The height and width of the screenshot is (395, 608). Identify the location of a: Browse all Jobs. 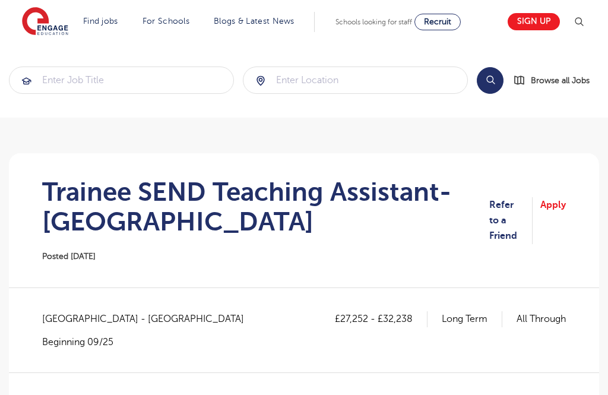
(556, 80).